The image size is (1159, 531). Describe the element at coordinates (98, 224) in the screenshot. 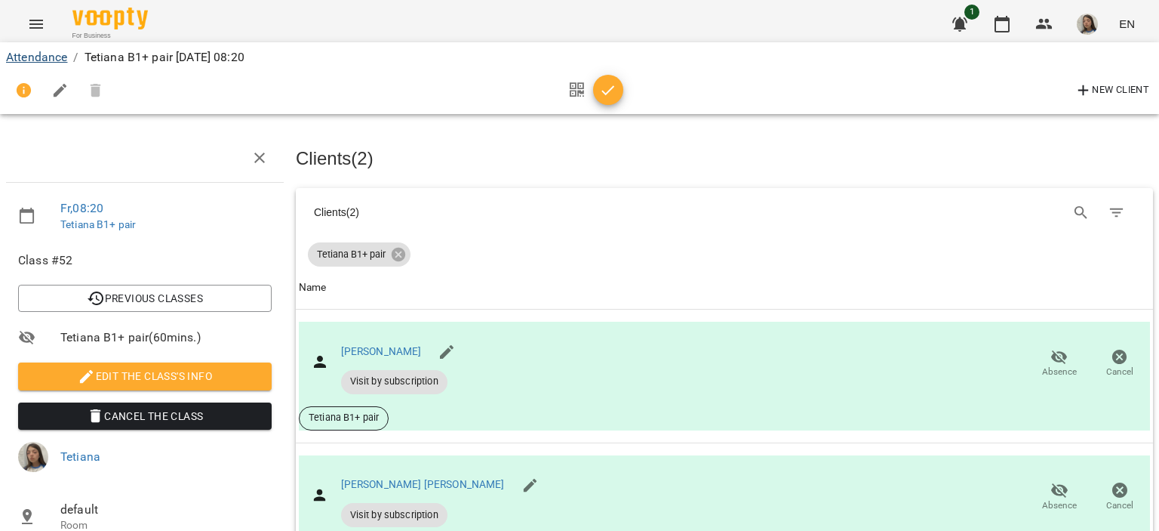

I see `a: Tetiana B1+ pair` at that location.